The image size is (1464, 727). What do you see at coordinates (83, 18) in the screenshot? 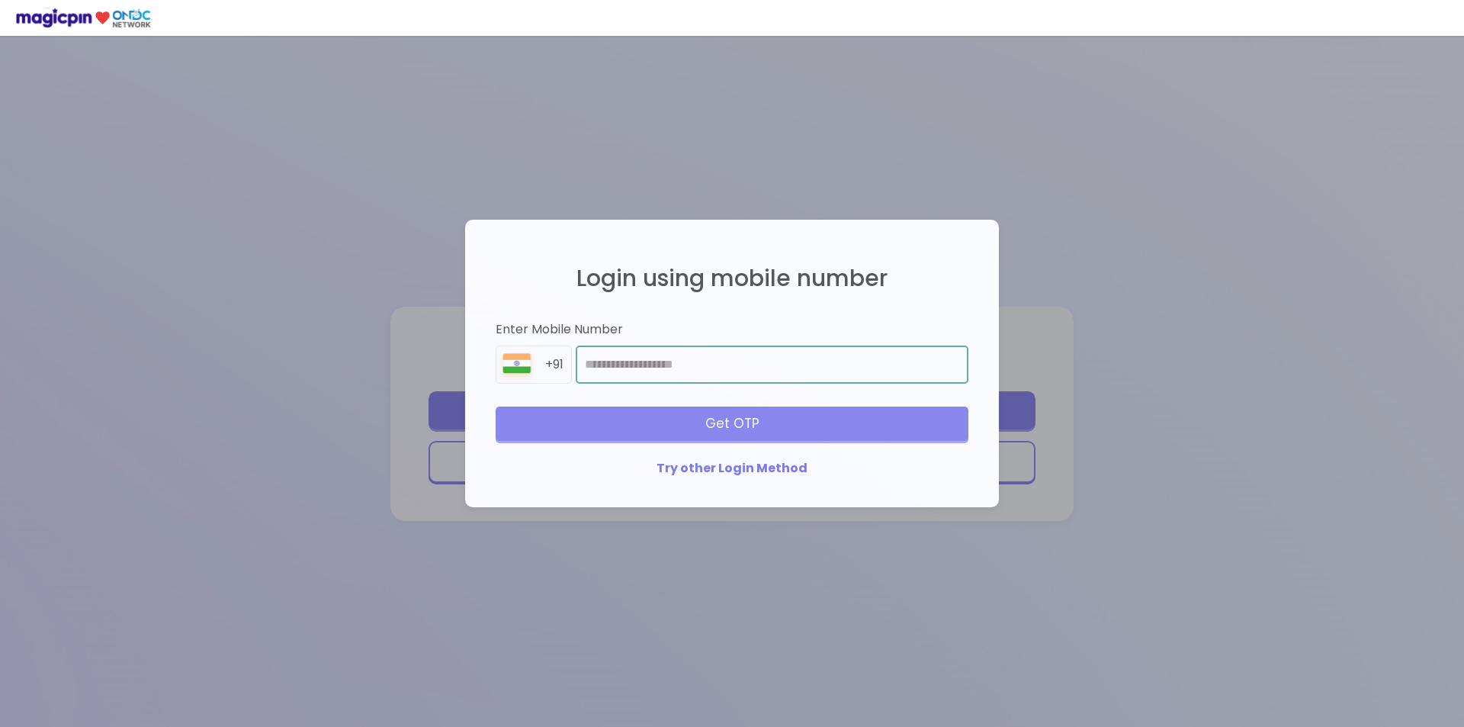
I see `img: ondc-logo-new-small.8a59708e.svg` at bounding box center [83, 18].